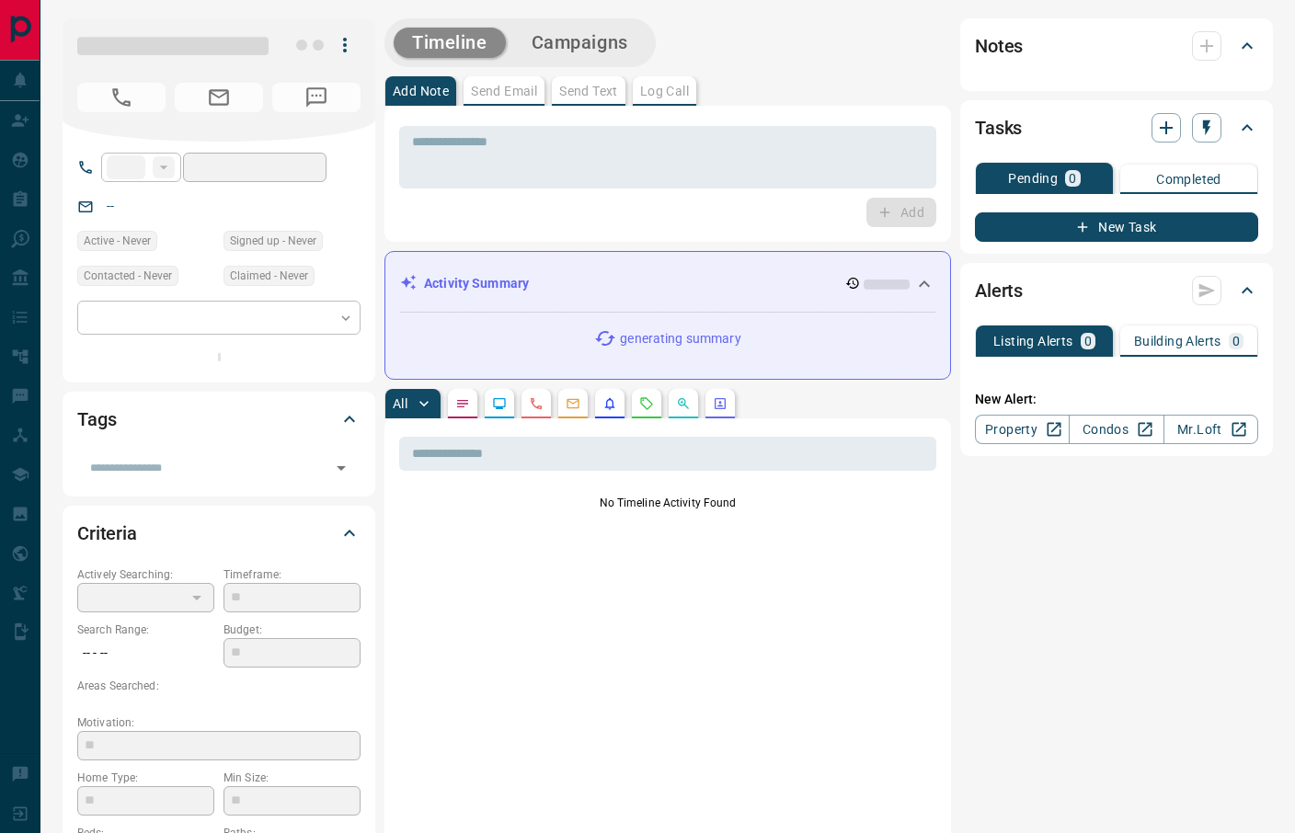  What do you see at coordinates (1189, 179) in the screenshot?
I see `p: Completed` at bounding box center [1189, 179].